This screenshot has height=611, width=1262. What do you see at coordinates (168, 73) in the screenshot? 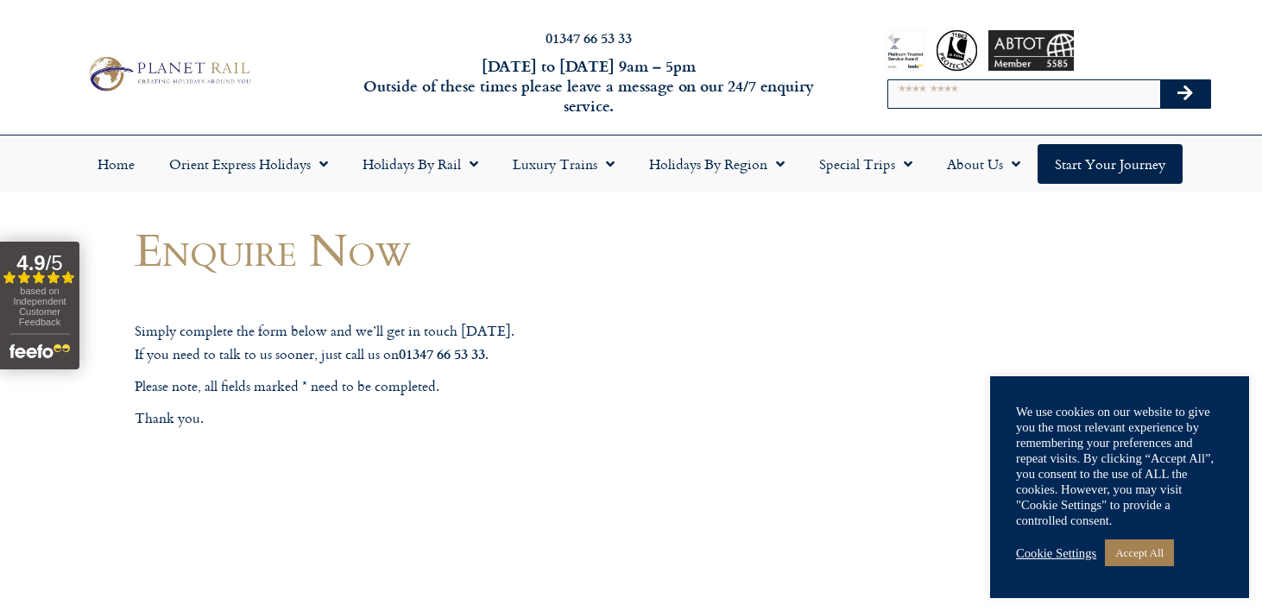
I see `img: Planet Rail Train Holidays Logo` at bounding box center [168, 73].